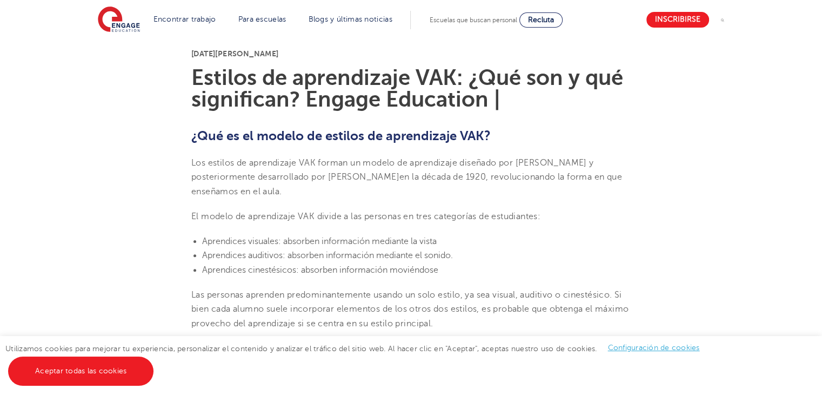  What do you see at coordinates (350, 19) in the screenshot?
I see `a: Blogs y últimas noticias` at bounding box center [350, 19].